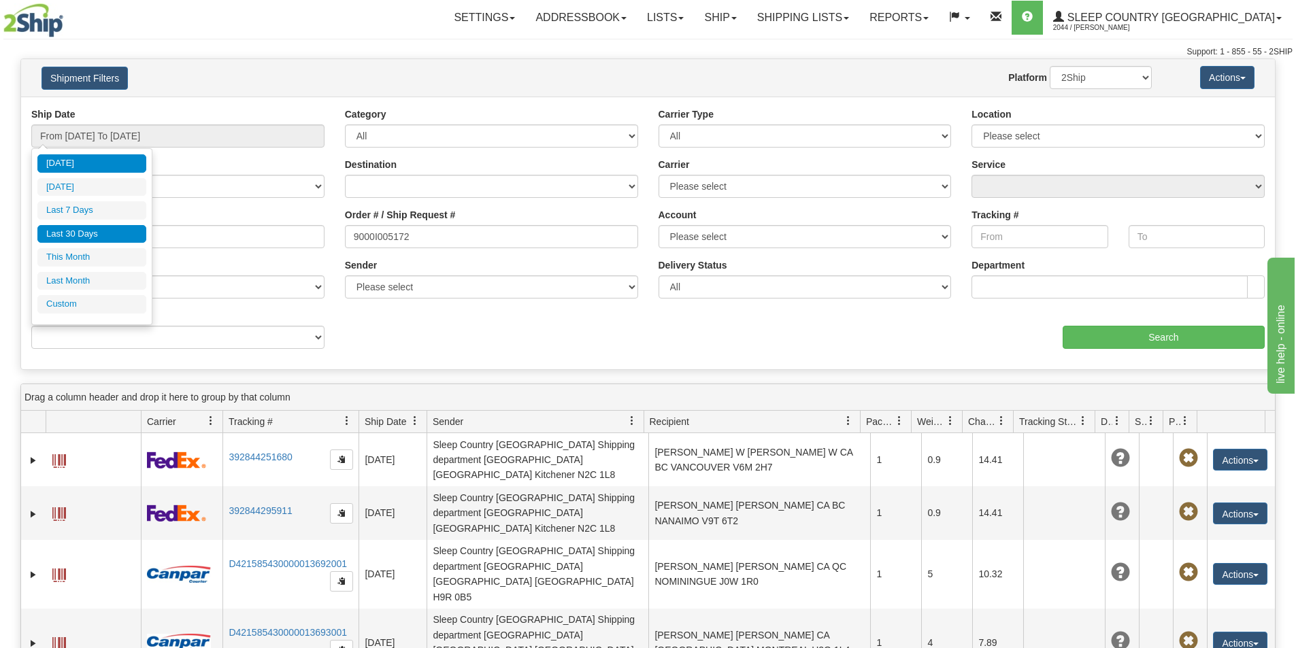 The image size is (1296, 648). I want to click on input: To, so click(1197, 237).